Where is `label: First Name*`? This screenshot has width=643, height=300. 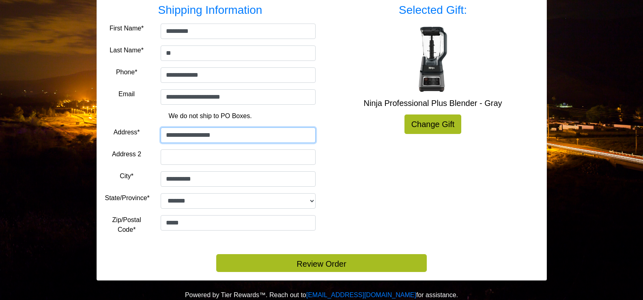
label: First Name* is located at coordinates (127, 28).